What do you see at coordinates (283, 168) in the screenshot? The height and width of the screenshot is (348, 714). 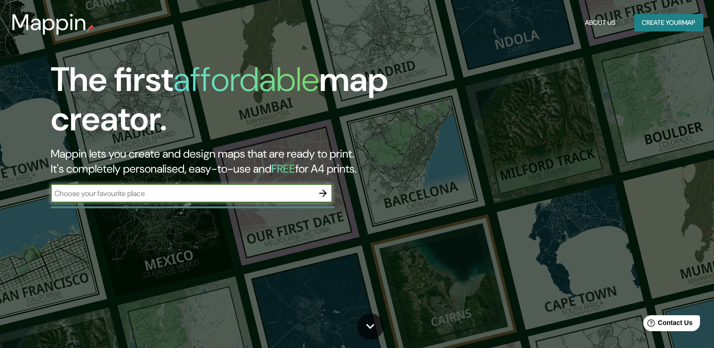 I see `h5: FREE` at bounding box center [283, 168].